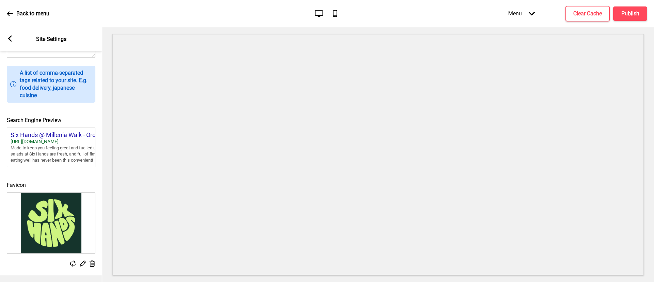  I want to click on h4: Favicon, so click(51, 185).